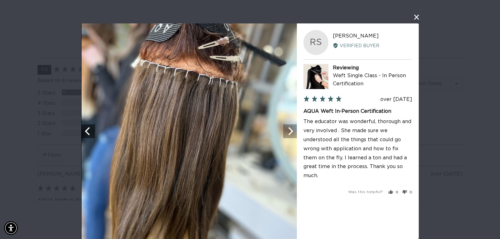  Describe the element at coordinates (372, 68) in the screenshot. I see `div: Reviewing` at that location.